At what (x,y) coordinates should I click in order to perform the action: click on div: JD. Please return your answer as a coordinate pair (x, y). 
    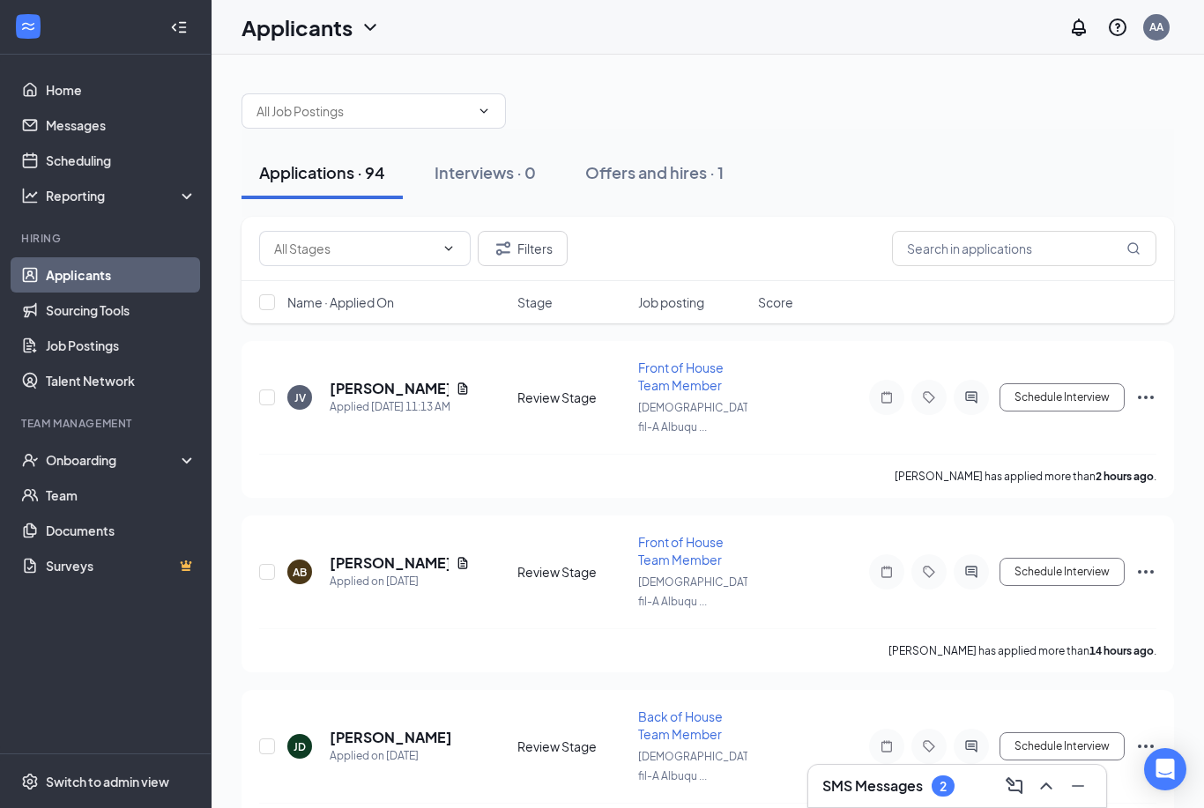
    Looking at the image, I should click on (300, 747).